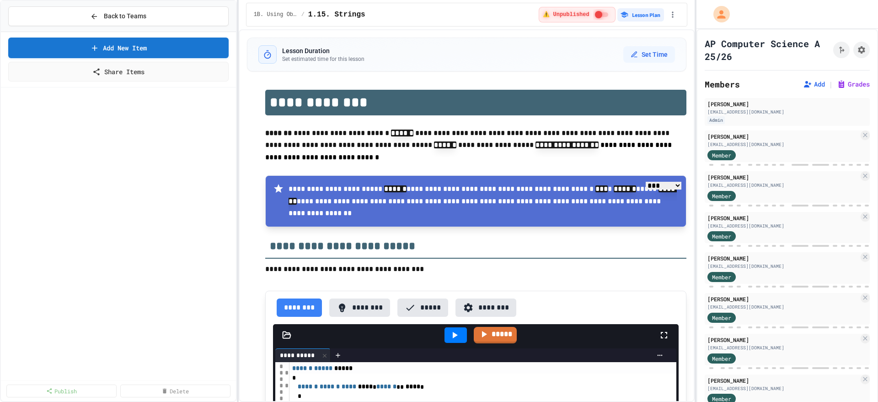 The height and width of the screenshot is (402, 878). I want to click on button: Set Time, so click(649, 54).